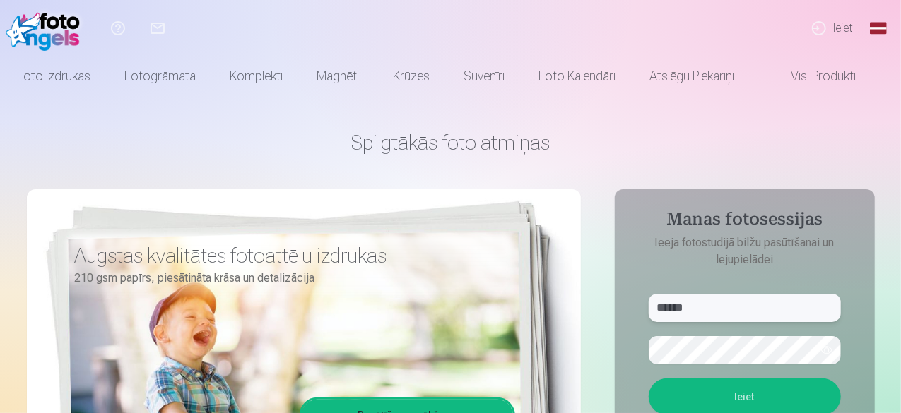  I want to click on h3: Augstas kvalitātes fotoattēlu izdrukas, so click(290, 256).